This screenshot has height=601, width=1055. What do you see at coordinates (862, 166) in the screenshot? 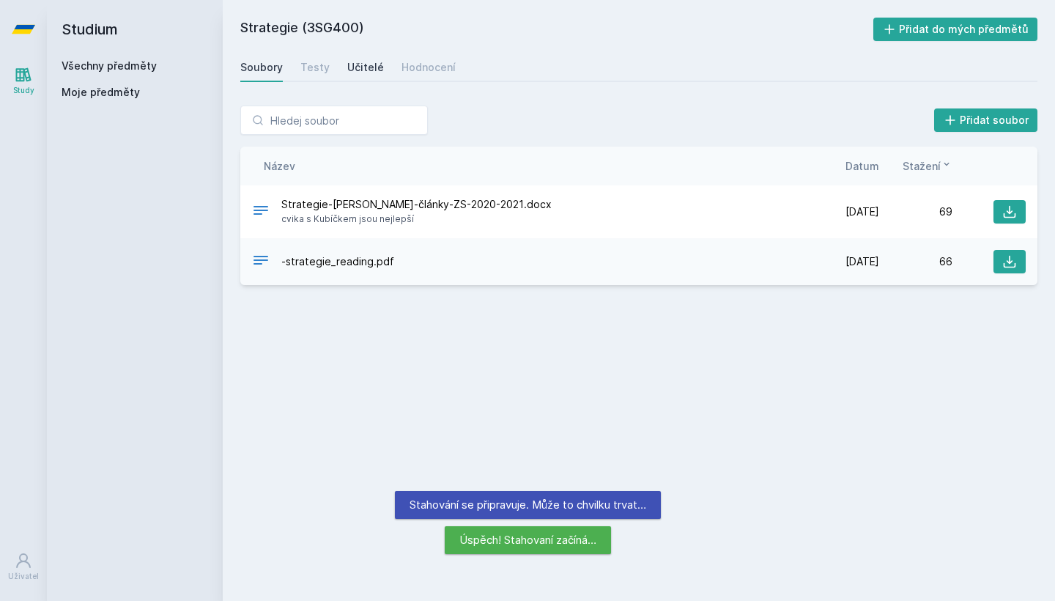
I see `button: Datum` at bounding box center [862, 166].